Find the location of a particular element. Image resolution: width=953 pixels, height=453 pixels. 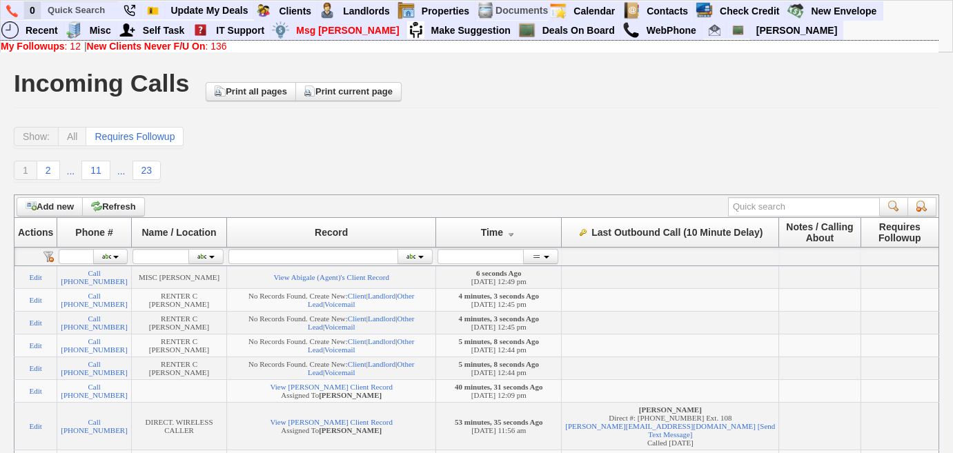

a: Refresh is located at coordinates (113, 207).